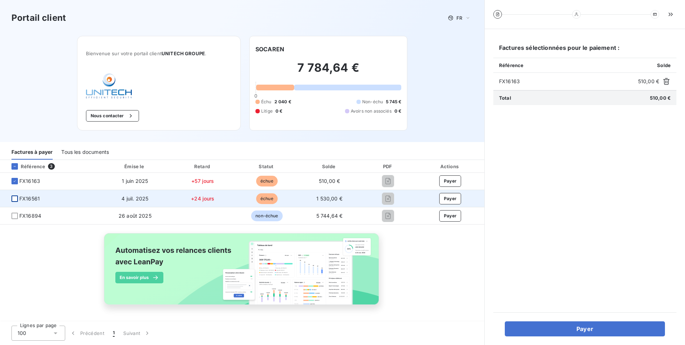  Describe the element at coordinates (267, 216) in the screenshot. I see `span: non-échue` at that location.